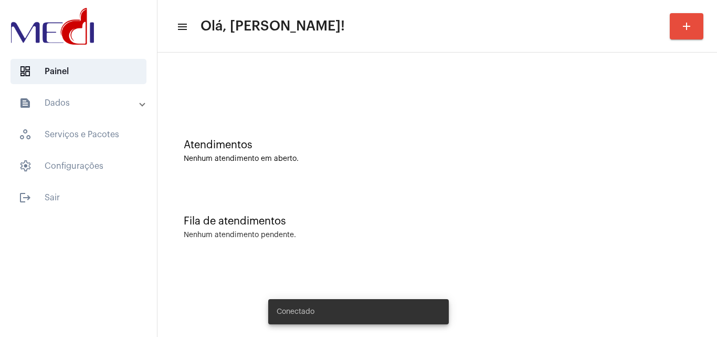 The width and height of the screenshot is (717, 337). Describe the element at coordinates (437, 145) in the screenshot. I see `div: Atendimentos` at that location.